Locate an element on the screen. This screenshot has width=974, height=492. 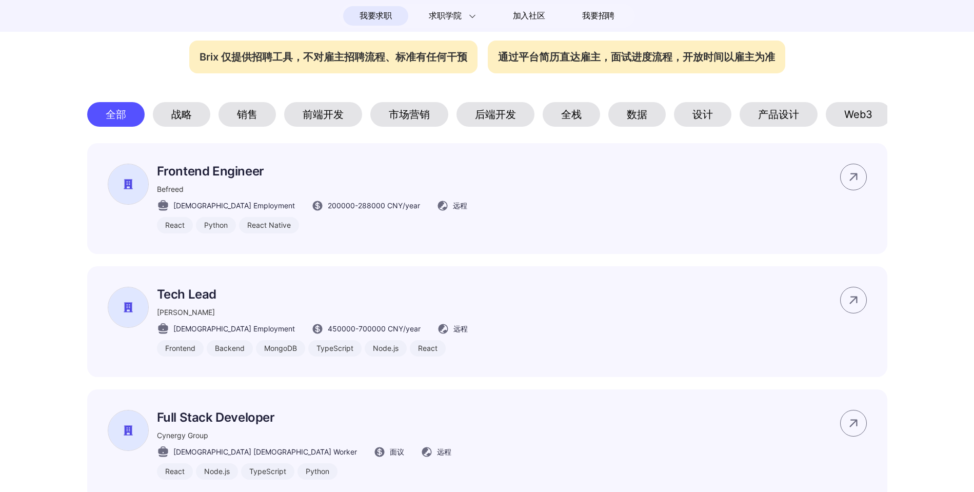
div: 市场营销 is located at coordinates (409, 114).